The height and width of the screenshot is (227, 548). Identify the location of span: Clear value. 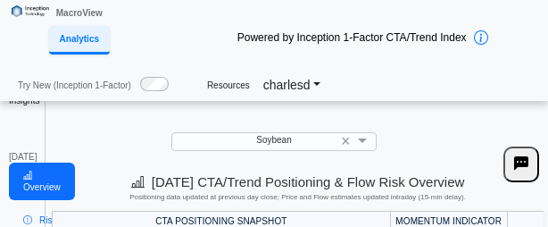
(345, 141).